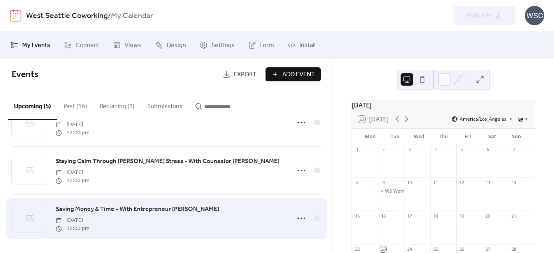 The height and width of the screenshot is (253, 554). Describe the element at coordinates (517, 137) in the screenshot. I see `div: Sun` at that location.